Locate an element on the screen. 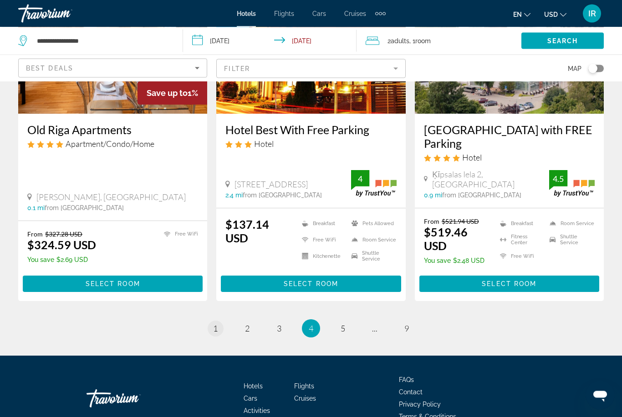  div: 1% is located at coordinates (172, 93).